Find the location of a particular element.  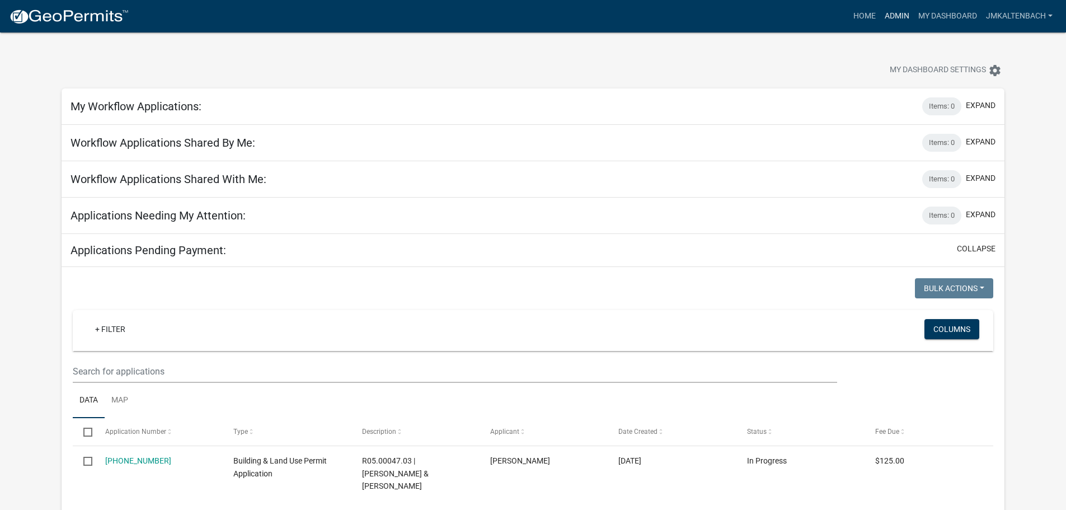

h5: Workflow Applications Shared With Me: is located at coordinates (168, 179).